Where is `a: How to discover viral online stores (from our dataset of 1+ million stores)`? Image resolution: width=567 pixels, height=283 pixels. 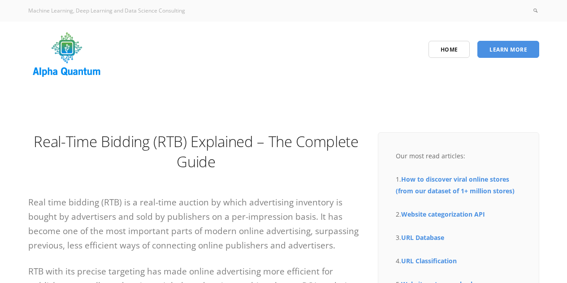
a: How to discover viral online stores (from our dataset of 1+ million stores) is located at coordinates (455, 185).